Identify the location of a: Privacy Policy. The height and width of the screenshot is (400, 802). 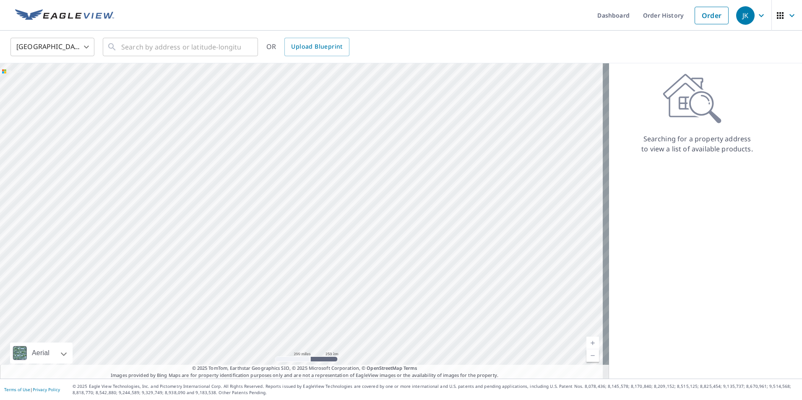
(46, 390).